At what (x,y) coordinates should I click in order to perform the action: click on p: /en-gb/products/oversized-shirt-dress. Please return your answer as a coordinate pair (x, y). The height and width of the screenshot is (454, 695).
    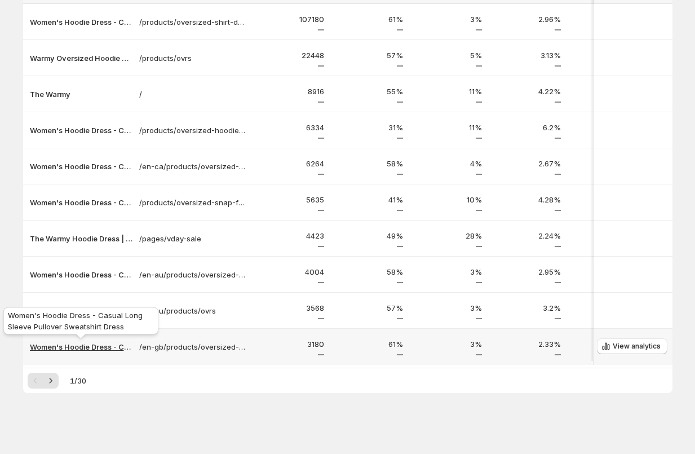
    Looking at the image, I should click on (192, 347).